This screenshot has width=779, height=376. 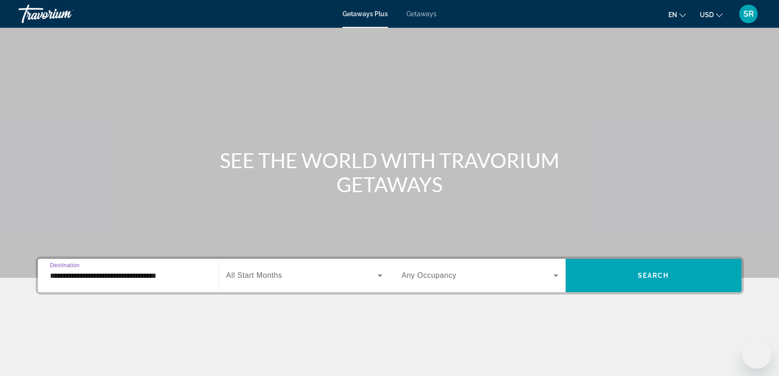 What do you see at coordinates (254, 275) in the screenshot?
I see `span: All Start Months` at bounding box center [254, 275].